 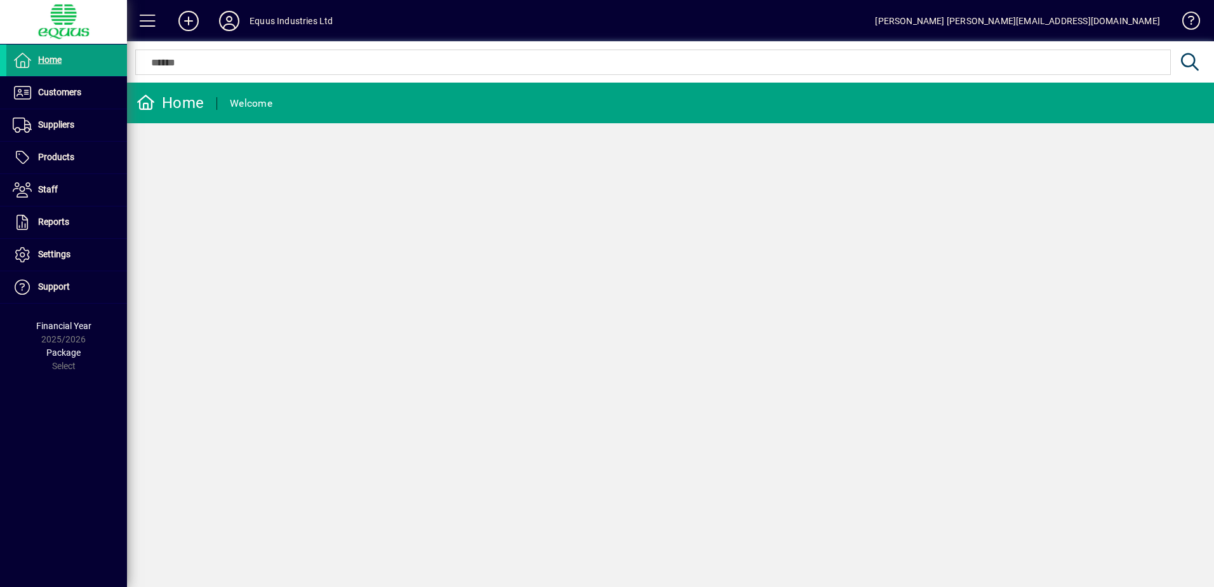 I want to click on span: Financial Year, so click(x=64, y=326).